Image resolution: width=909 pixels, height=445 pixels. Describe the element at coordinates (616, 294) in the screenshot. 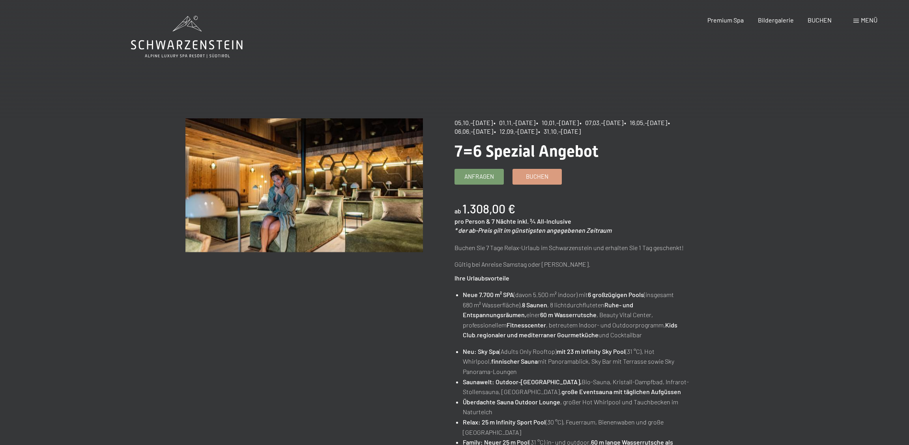

I see `strong: 6 großzügigen Pools` at that location.